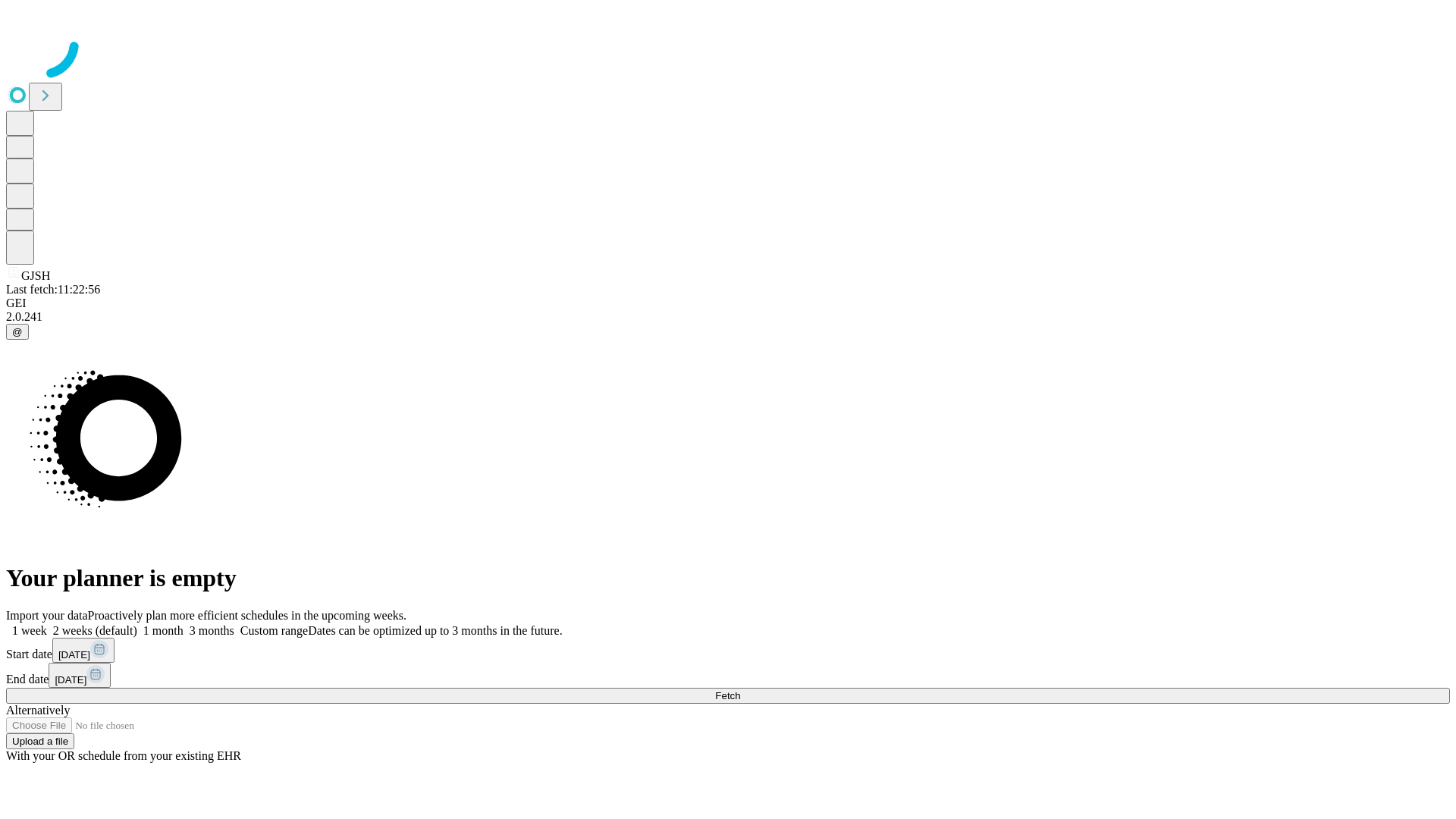 The height and width of the screenshot is (819, 1456). What do you see at coordinates (728, 304) in the screenshot?
I see `div: GEI` at bounding box center [728, 304].